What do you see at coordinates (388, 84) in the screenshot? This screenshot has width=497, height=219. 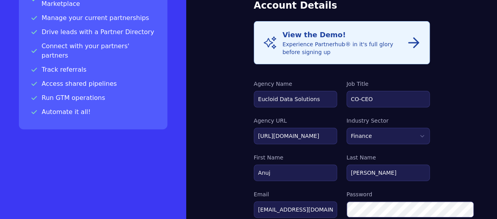 I see `label: Job Title` at bounding box center [388, 84].